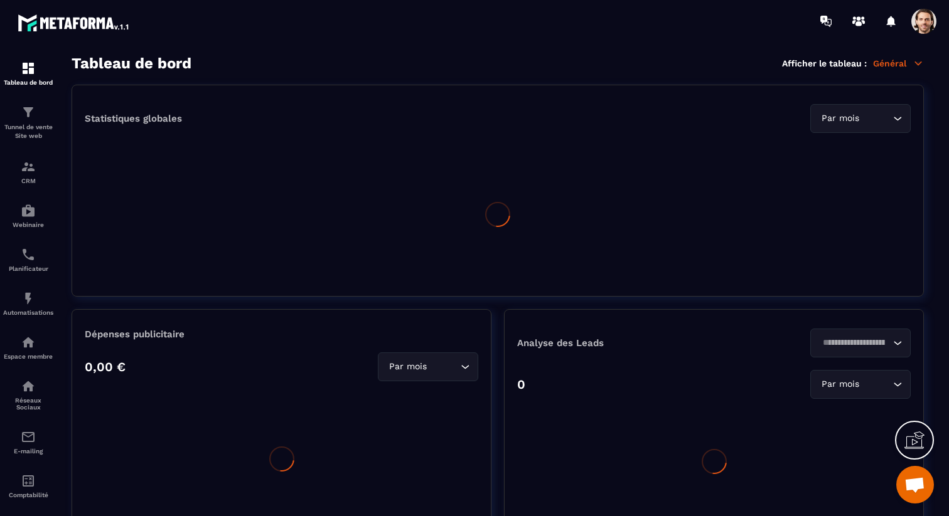 The width and height of the screenshot is (949, 516). I want to click on img: logo, so click(74, 23).